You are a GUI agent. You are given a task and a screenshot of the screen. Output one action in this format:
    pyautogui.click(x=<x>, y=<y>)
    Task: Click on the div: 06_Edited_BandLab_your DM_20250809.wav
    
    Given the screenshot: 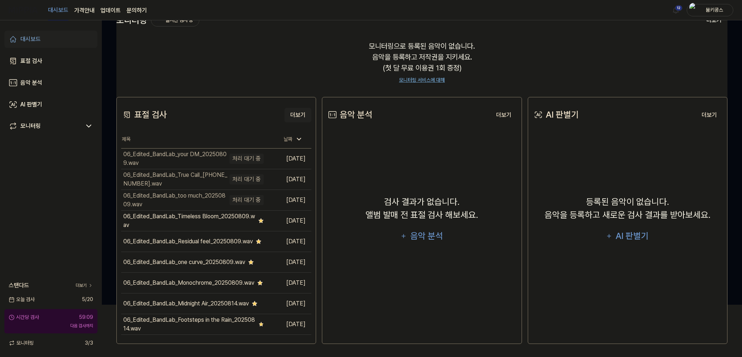 What is the action you would take?
    pyautogui.click(x=176, y=159)
    